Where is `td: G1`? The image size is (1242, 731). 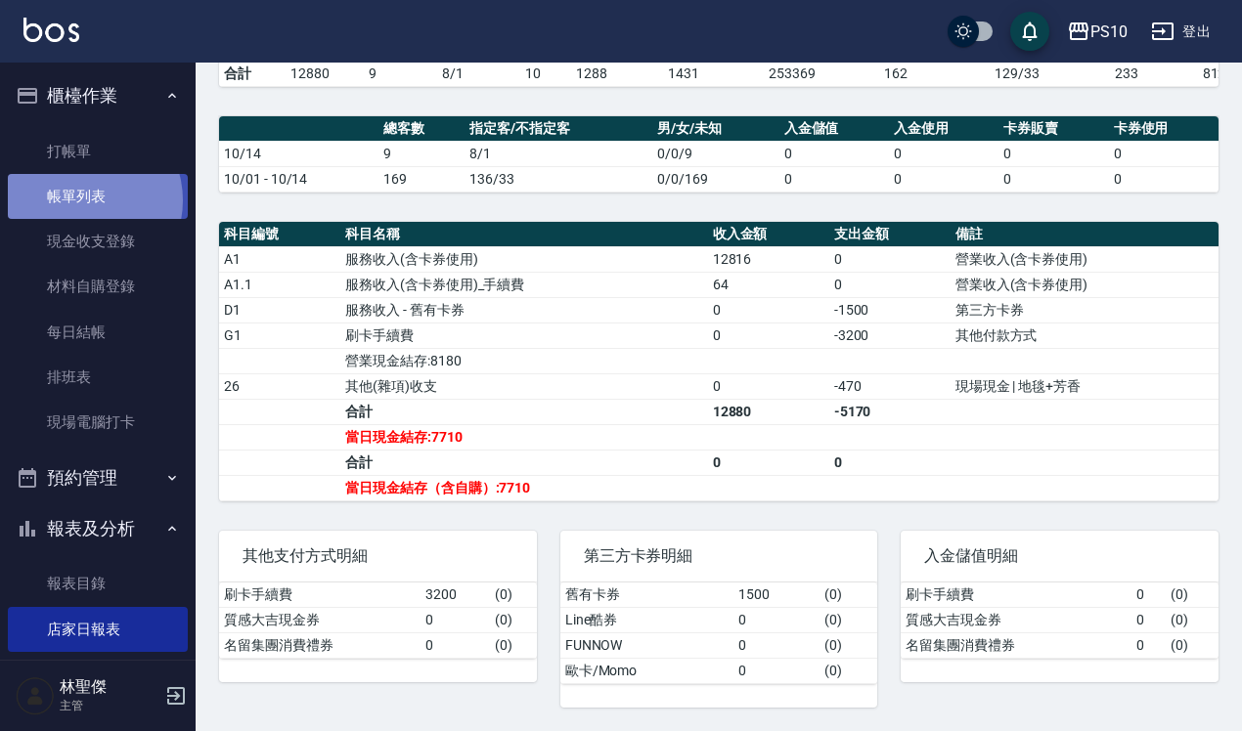 td: G1 is located at coordinates (280, 335).